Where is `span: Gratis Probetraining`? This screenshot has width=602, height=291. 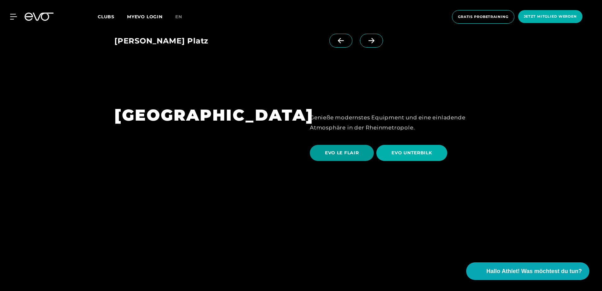
span: Gratis Probetraining is located at coordinates (483, 17).